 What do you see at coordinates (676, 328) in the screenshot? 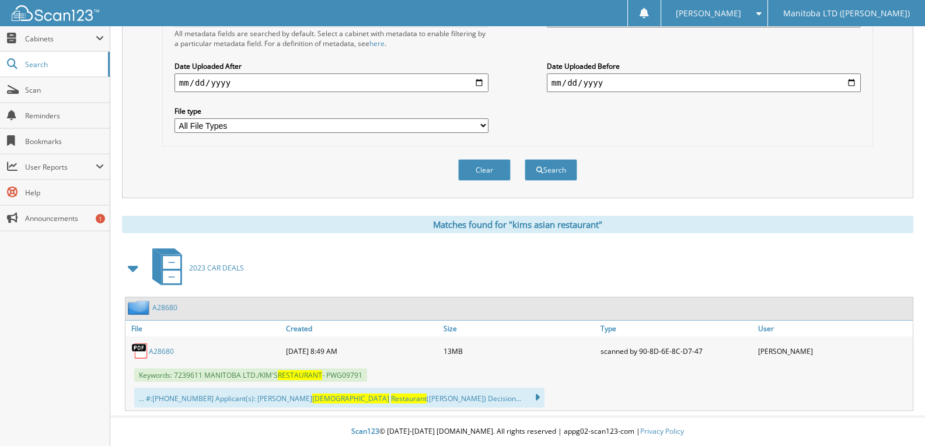
I see `a: Type` at bounding box center [676, 328].